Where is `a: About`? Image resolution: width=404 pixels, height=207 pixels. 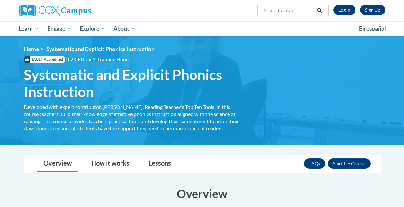 a: About is located at coordinates (125, 29).